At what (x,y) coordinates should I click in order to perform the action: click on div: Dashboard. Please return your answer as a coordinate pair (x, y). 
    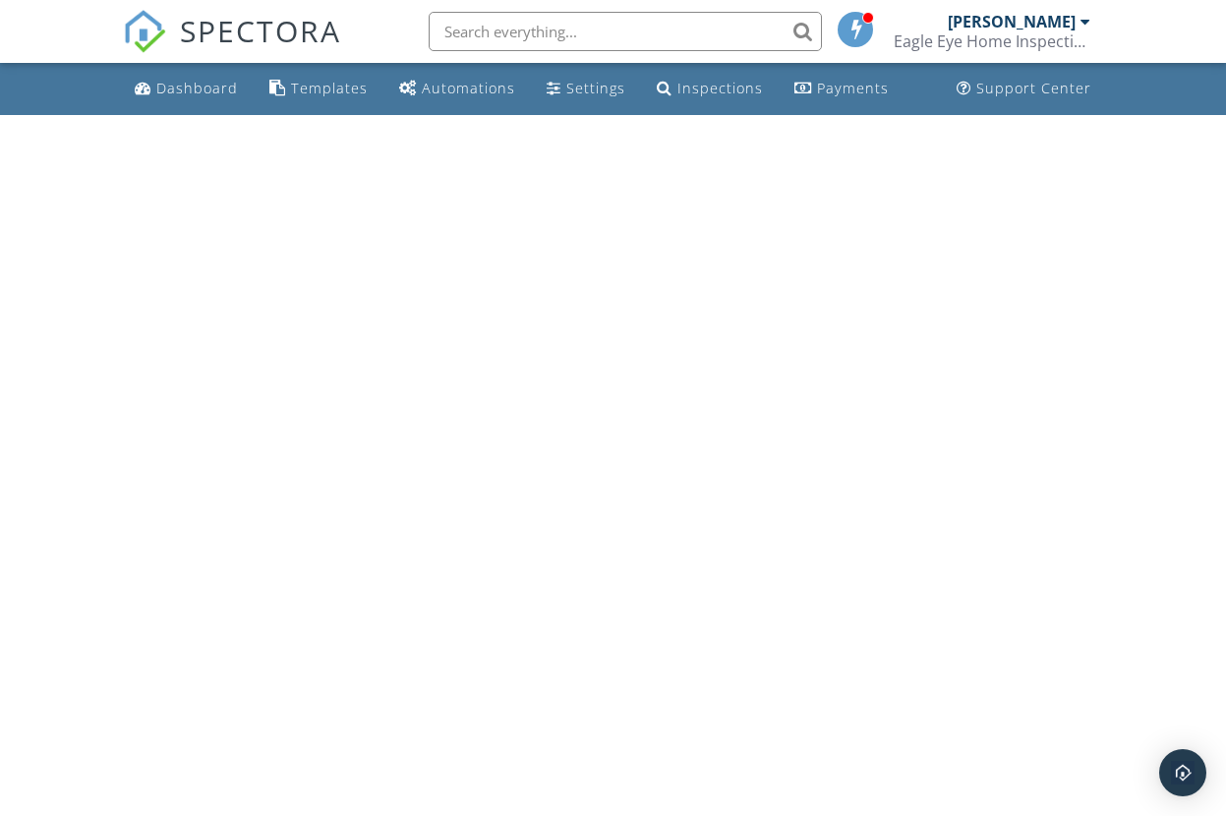
    Looking at the image, I should click on (197, 88).